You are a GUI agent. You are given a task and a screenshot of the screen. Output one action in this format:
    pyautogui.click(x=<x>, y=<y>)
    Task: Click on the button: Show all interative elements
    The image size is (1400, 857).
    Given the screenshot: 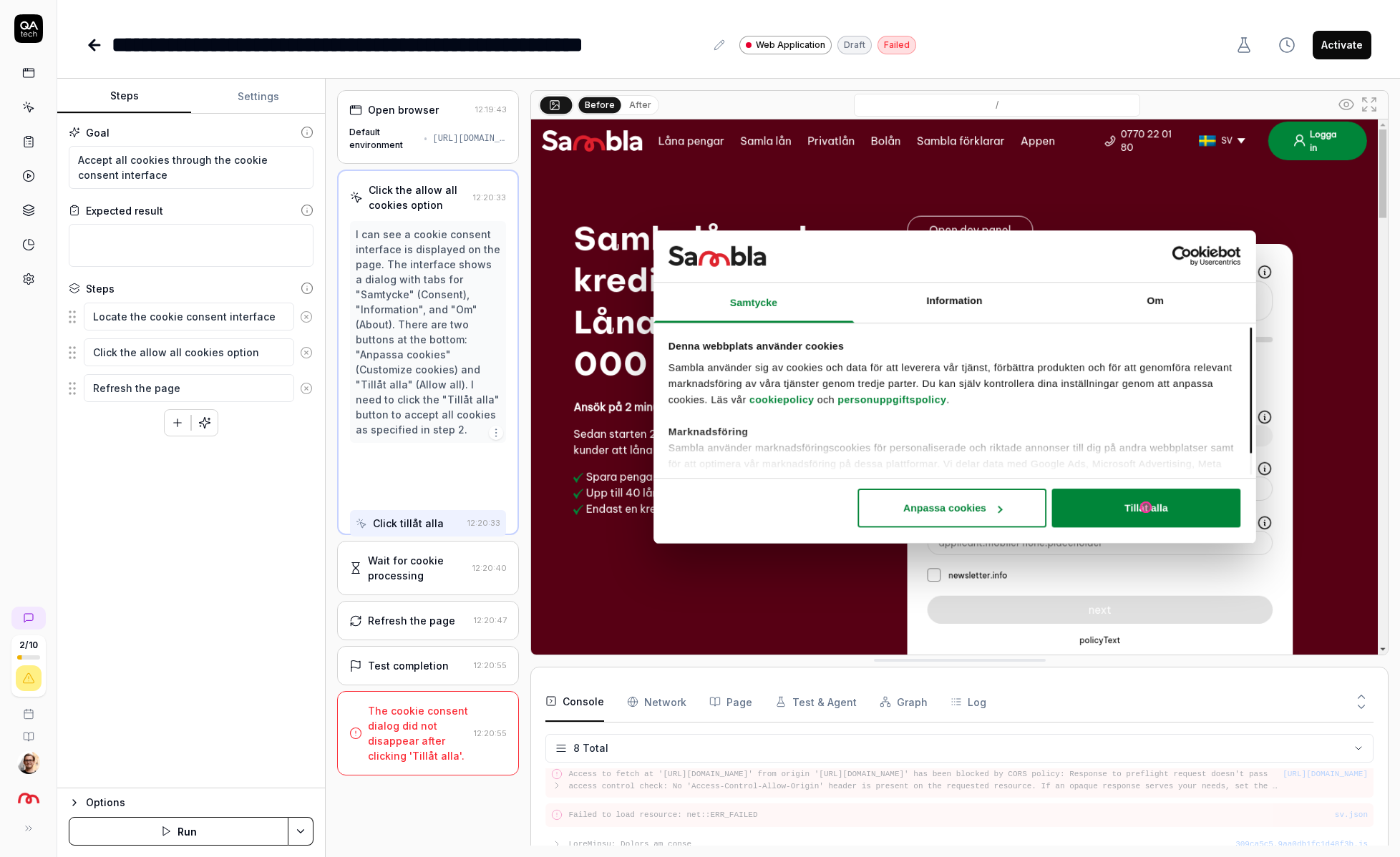 What is the action you would take?
    pyautogui.click(x=1347, y=104)
    